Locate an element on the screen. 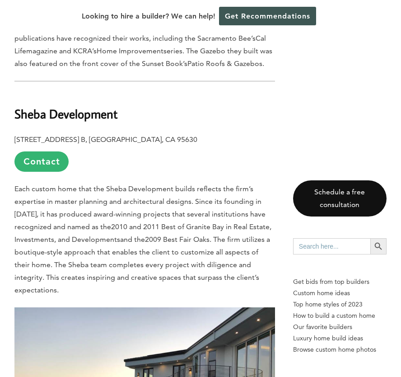 The image size is (401, 377). input: Search here... is located at coordinates (332, 246).